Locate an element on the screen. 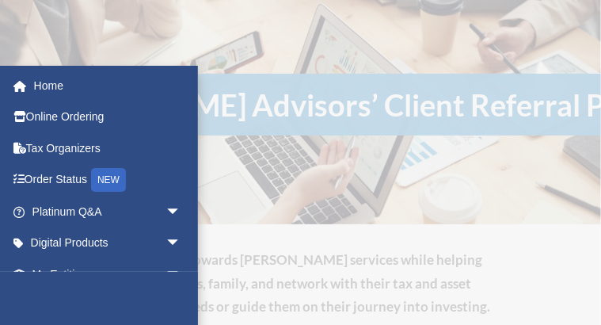 Image resolution: width=601 pixels, height=325 pixels. a: Order StatusNEW is located at coordinates (108, 180).